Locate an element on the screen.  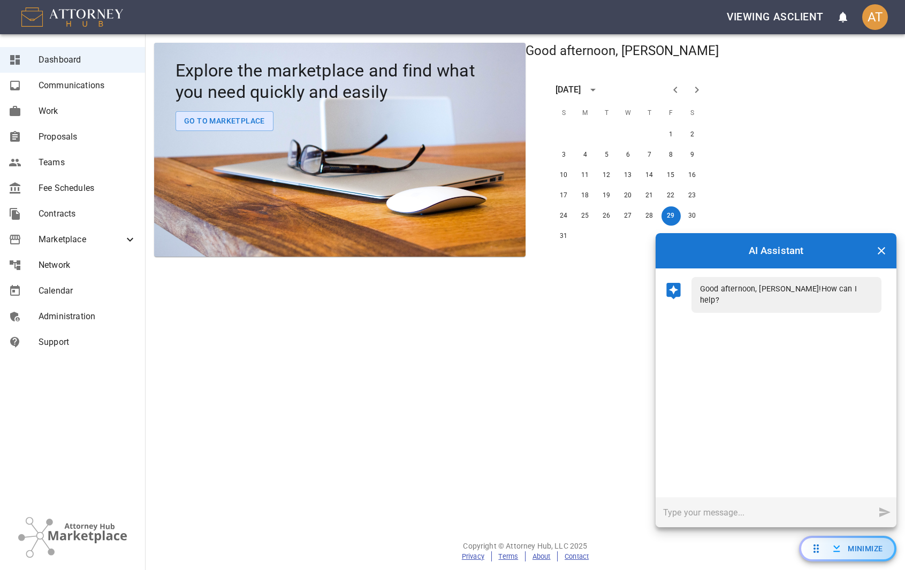
span: Network is located at coordinates (87, 265).